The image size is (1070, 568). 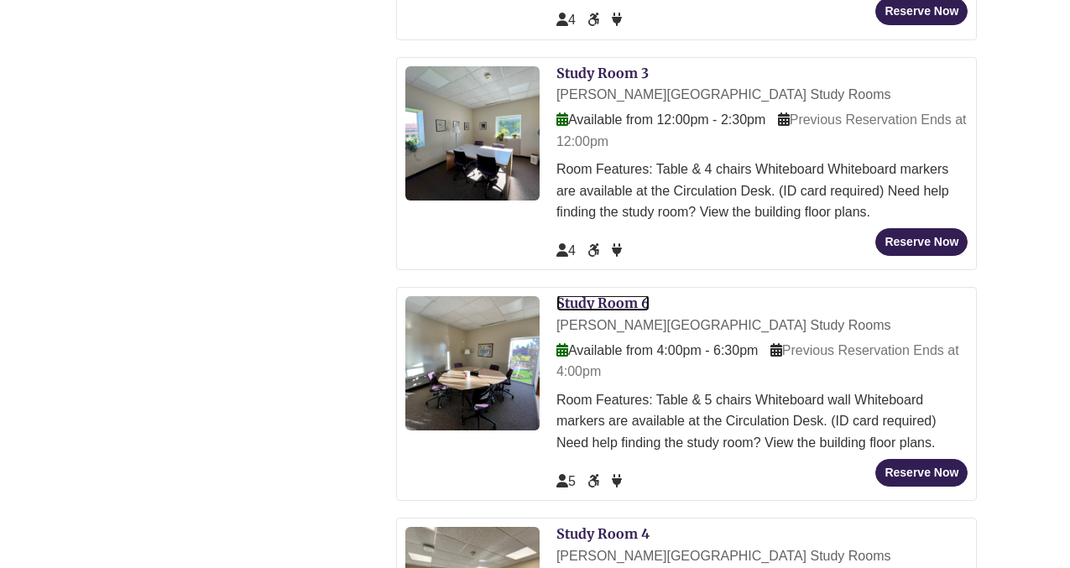 I want to click on span: Available from 12:00pm - 2:30pm, so click(x=661, y=119).